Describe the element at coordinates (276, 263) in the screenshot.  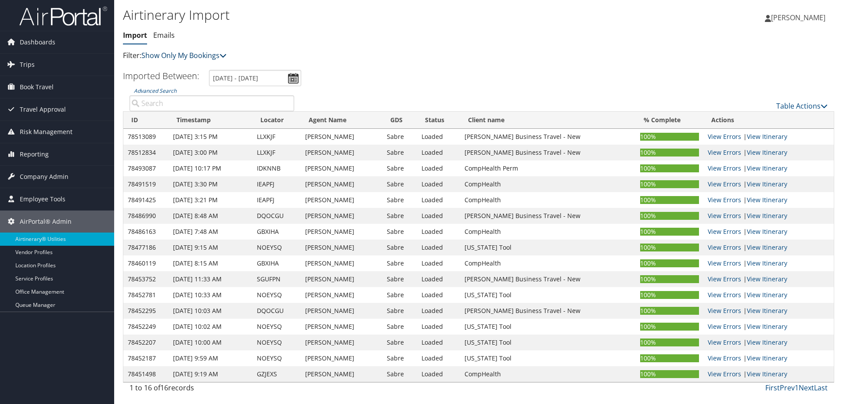
I see `td: GBXIHA` at that location.